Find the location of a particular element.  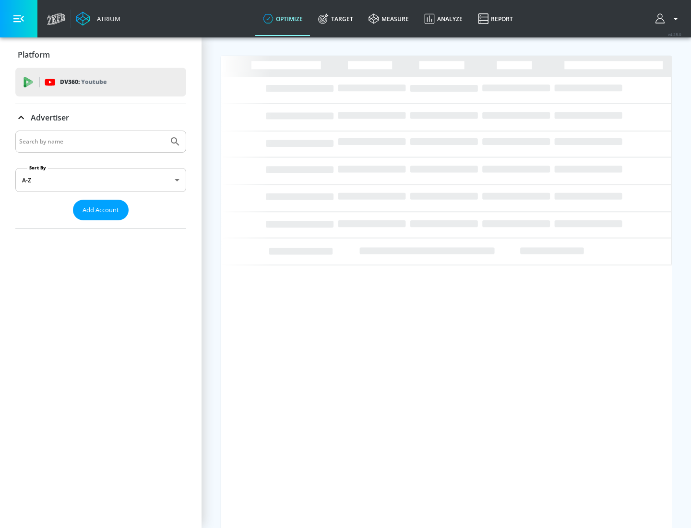

a: Target is located at coordinates (336, 19).